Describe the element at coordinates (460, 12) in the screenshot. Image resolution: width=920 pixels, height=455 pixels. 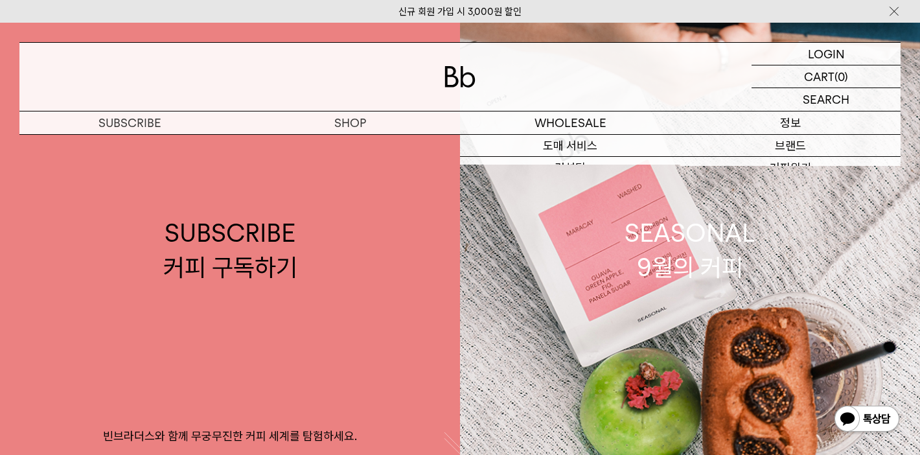
I see `a: 신규 회원 가입 시 3,000원 할인` at that location.